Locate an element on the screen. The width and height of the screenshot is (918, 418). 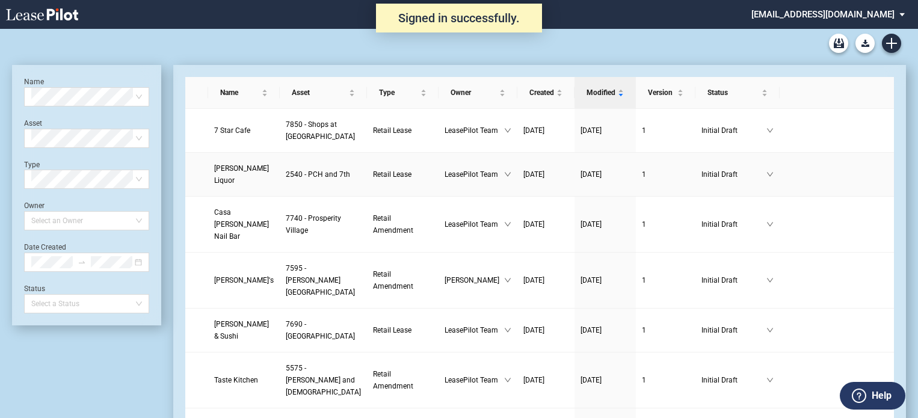
a: Taste Kitchen is located at coordinates (244, 380).